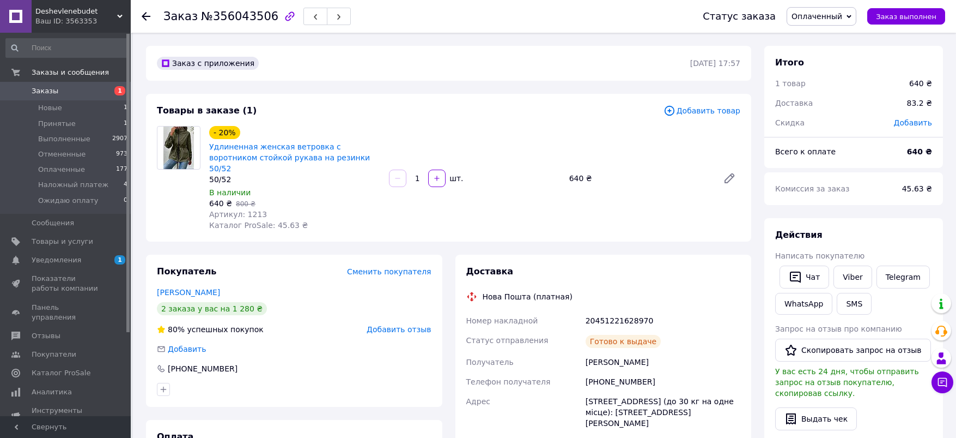 This screenshot has height=438, width=956. What do you see at coordinates (702, 111) in the screenshot?
I see `span: Добавить товар` at bounding box center [702, 111].